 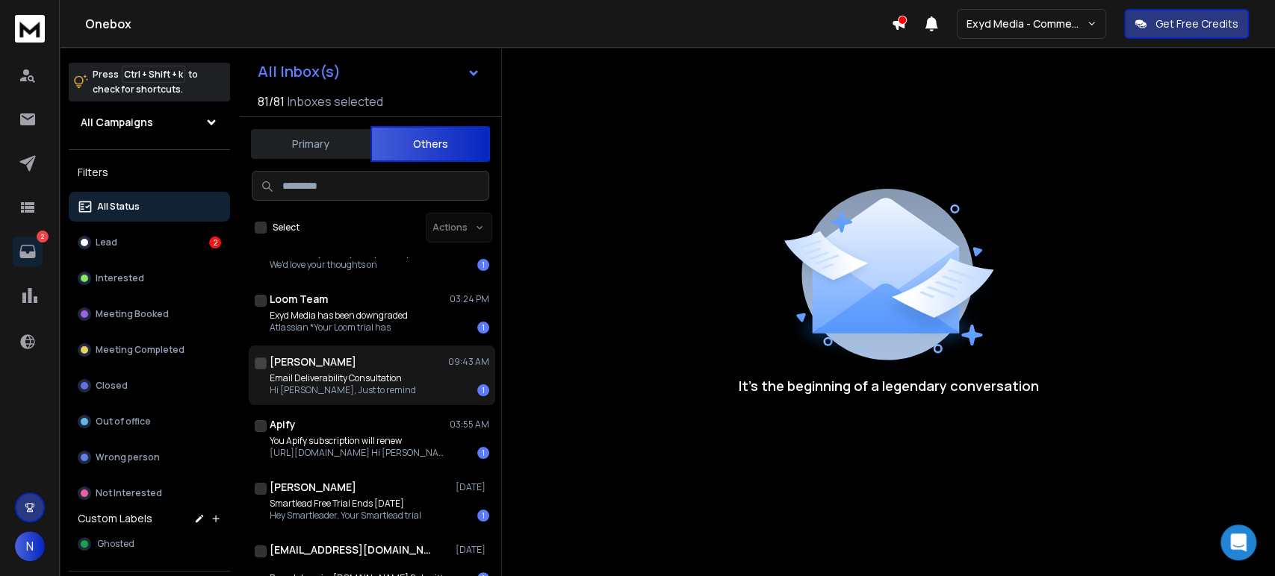 I want to click on p: Atlassian *Your Loom trial has, so click(x=338, y=328).